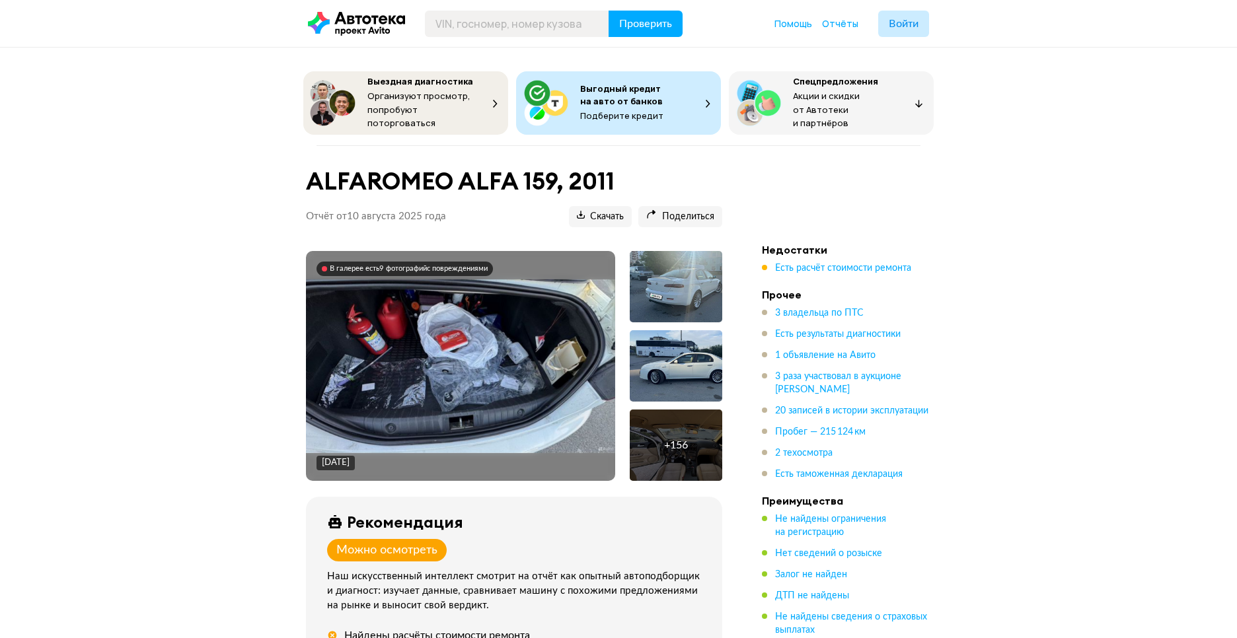  What do you see at coordinates (600, 217) in the screenshot?
I see `button: Скачать` at bounding box center [600, 217].